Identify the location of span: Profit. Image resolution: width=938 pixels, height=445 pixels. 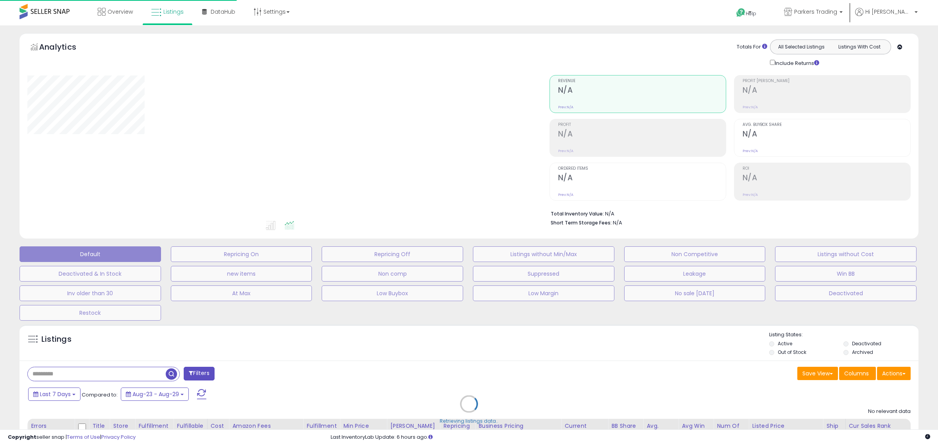
(642, 125).